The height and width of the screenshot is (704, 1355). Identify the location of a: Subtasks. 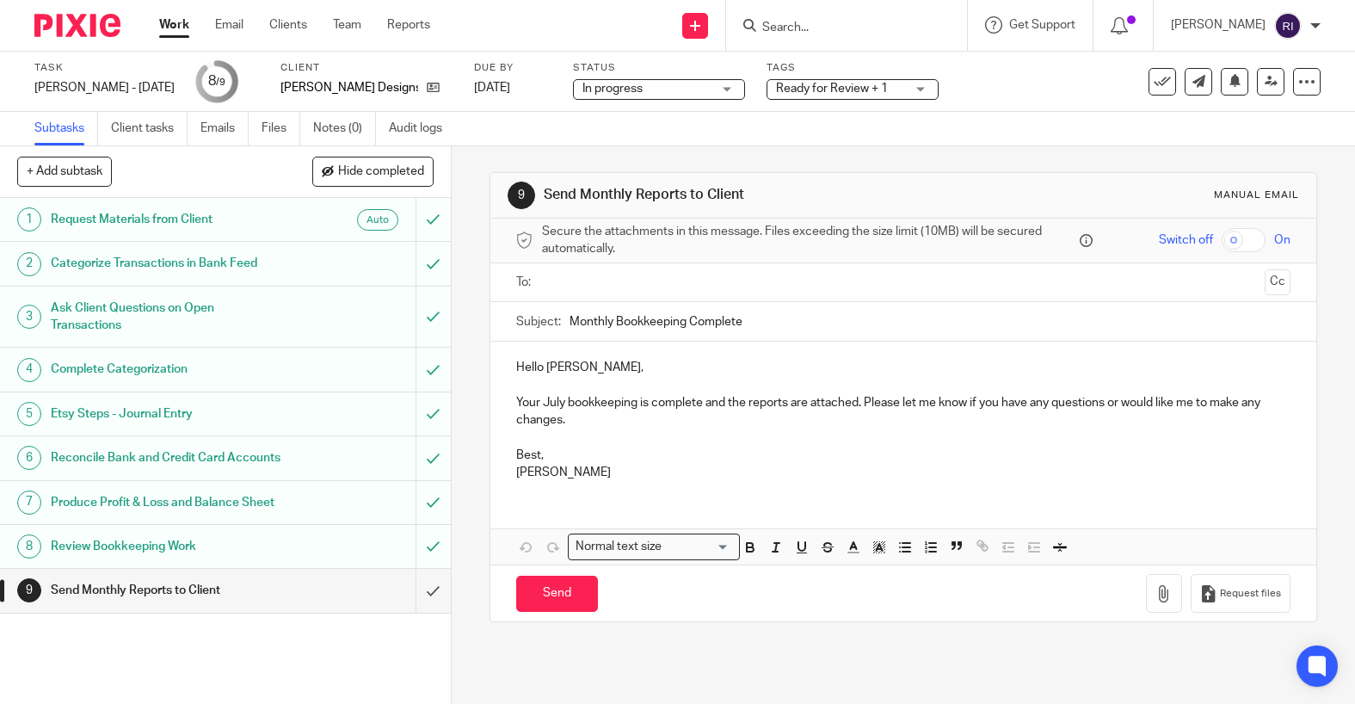
(66, 128).